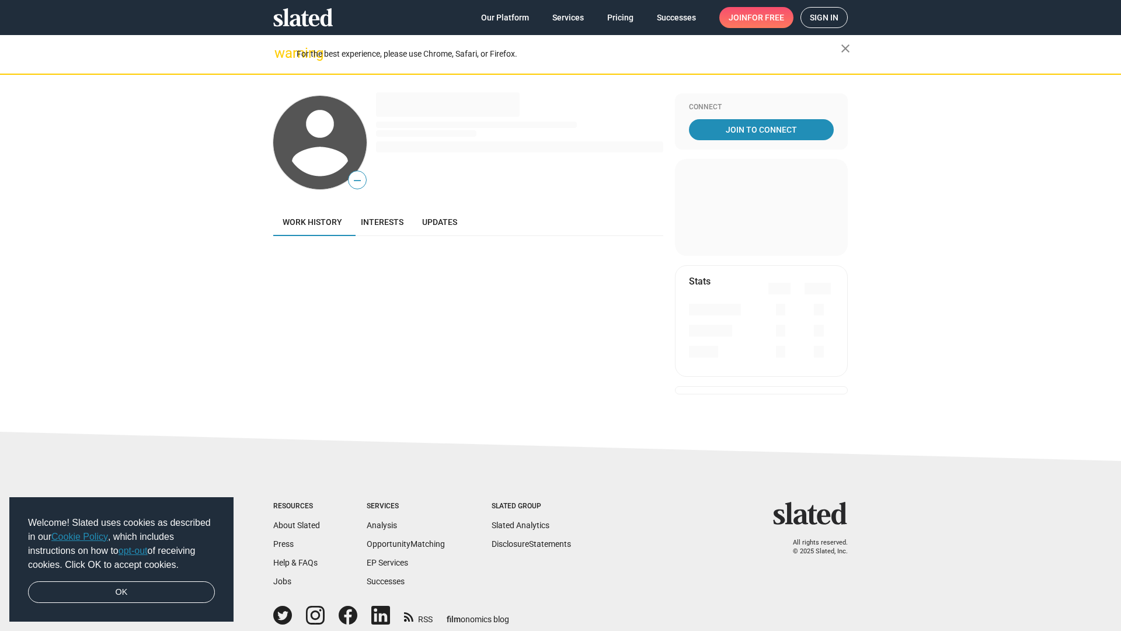 The width and height of the screenshot is (1121, 631). I want to click on a: Updates, so click(440, 222).